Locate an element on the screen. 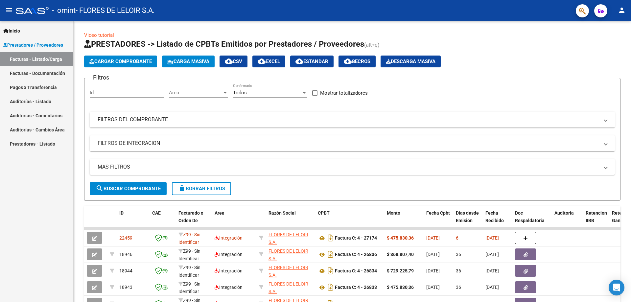 Image resolution: width=631 pixels, height=302 pixels. datatable-header-cell: Doc Respaldatoria is located at coordinates (532, 221).